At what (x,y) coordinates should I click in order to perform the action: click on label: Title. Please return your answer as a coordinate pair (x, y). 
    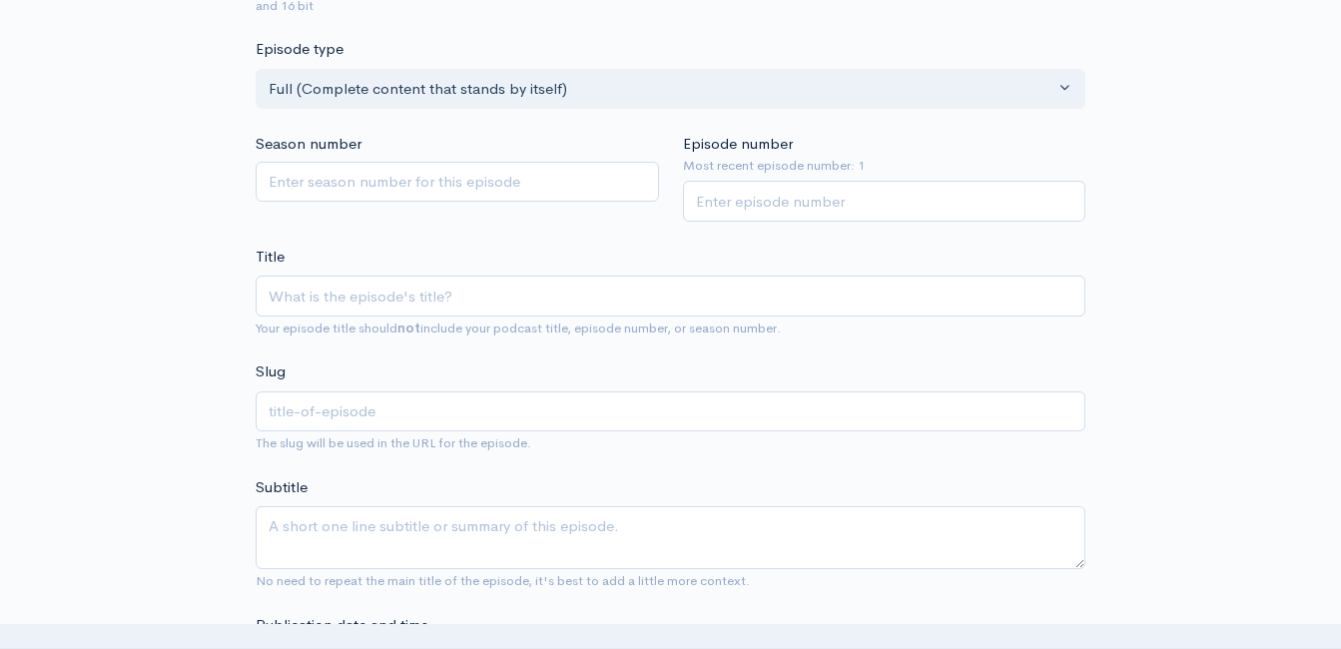
    Looking at the image, I should click on (270, 257).